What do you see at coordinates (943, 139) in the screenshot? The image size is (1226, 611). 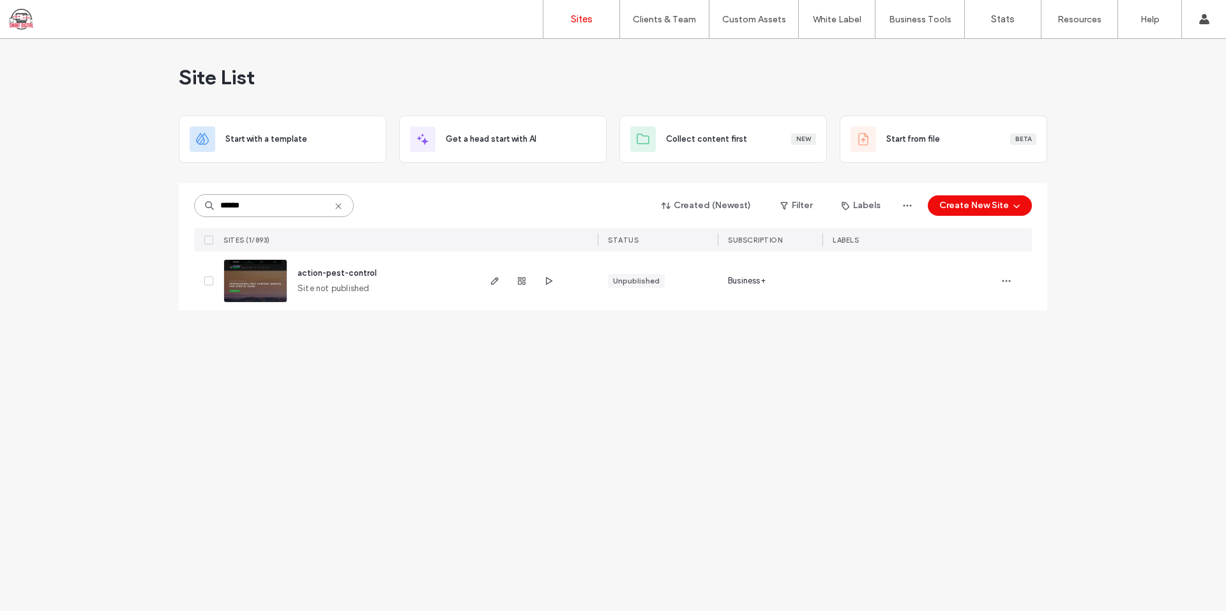 I see `div: Start from fileBeta` at bounding box center [943, 139].